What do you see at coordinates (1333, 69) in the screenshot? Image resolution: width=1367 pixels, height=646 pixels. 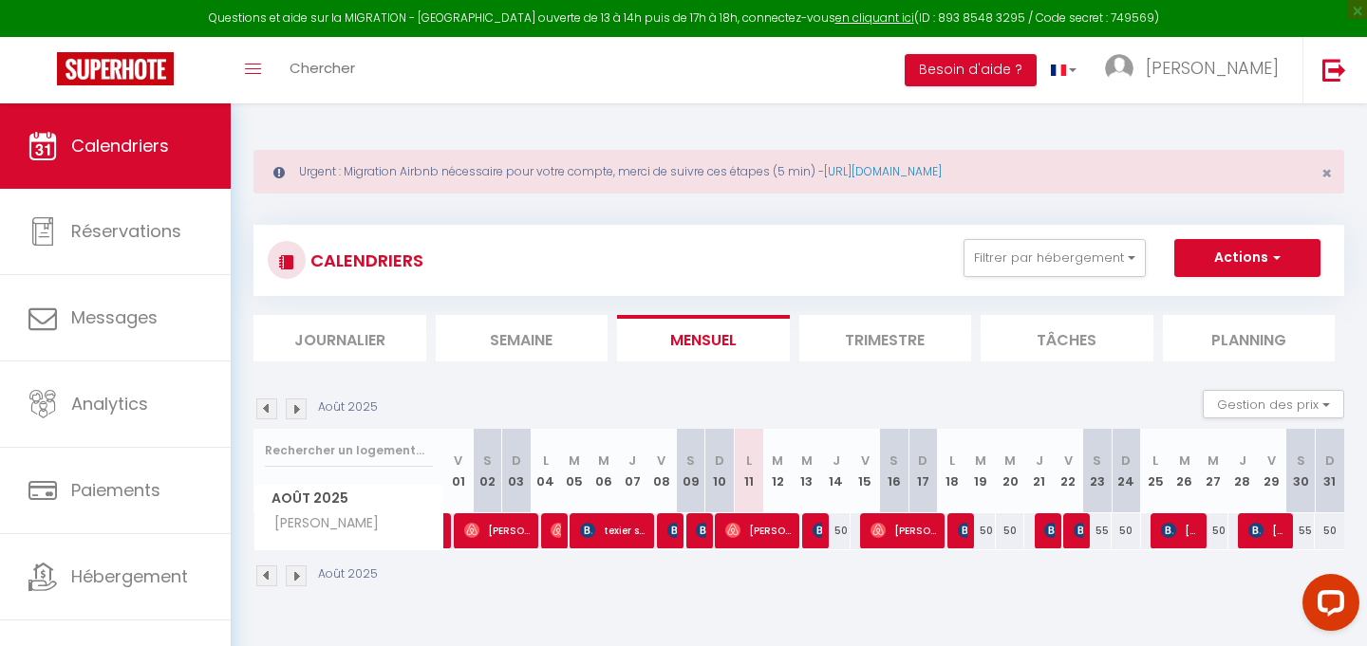 I see `img: logout` at bounding box center [1333, 69].